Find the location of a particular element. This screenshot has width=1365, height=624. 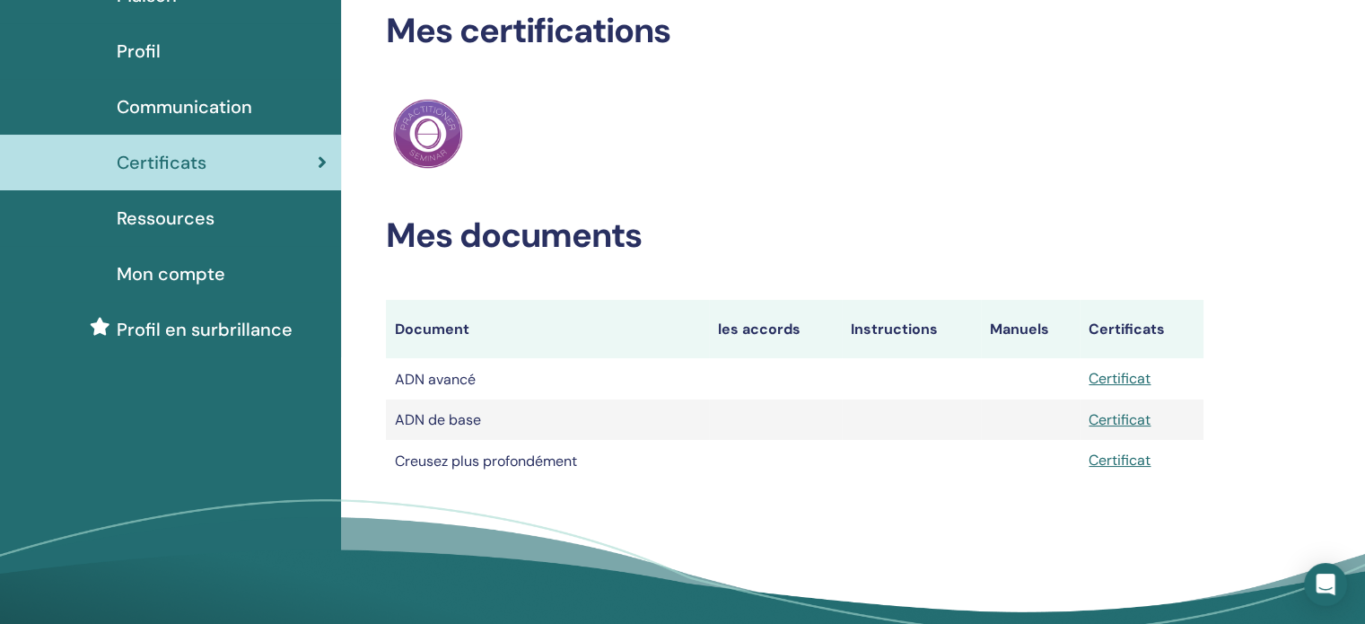

div: Ouvrir Intercom Messenger is located at coordinates (1326, 584).